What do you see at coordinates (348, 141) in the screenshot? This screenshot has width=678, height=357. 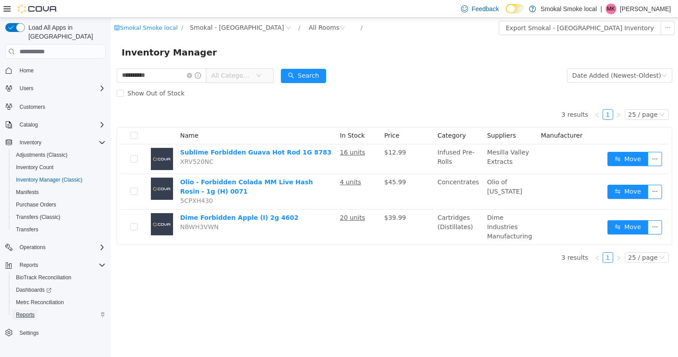 I see `td: Infused Pre-Rolls` at bounding box center [348, 141].